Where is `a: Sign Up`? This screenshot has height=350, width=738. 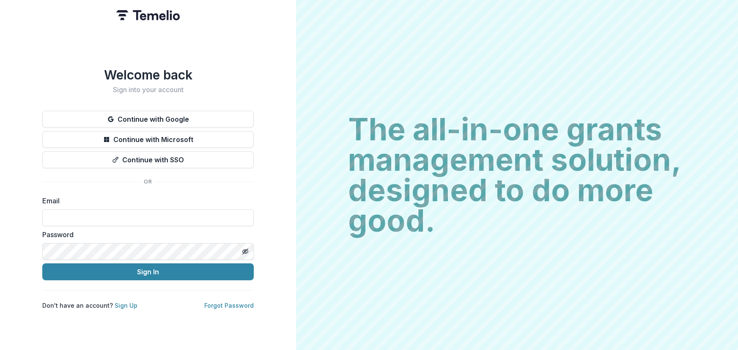
a: Sign Up is located at coordinates (126, 305).